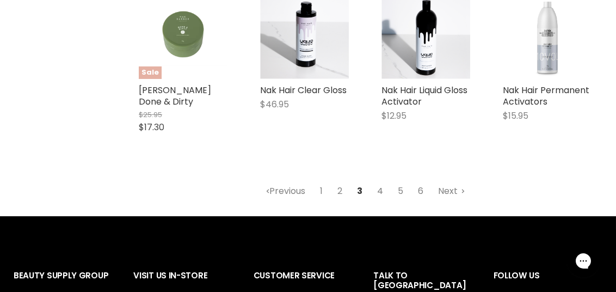  What do you see at coordinates (340, 191) in the screenshot?
I see `a: 2` at bounding box center [340, 191].